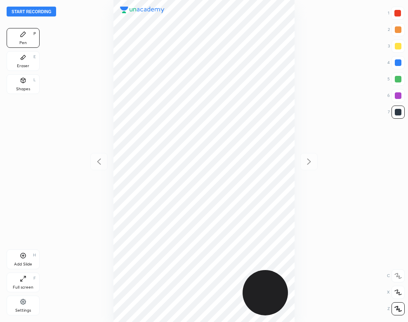  I want to click on div: L, so click(35, 80).